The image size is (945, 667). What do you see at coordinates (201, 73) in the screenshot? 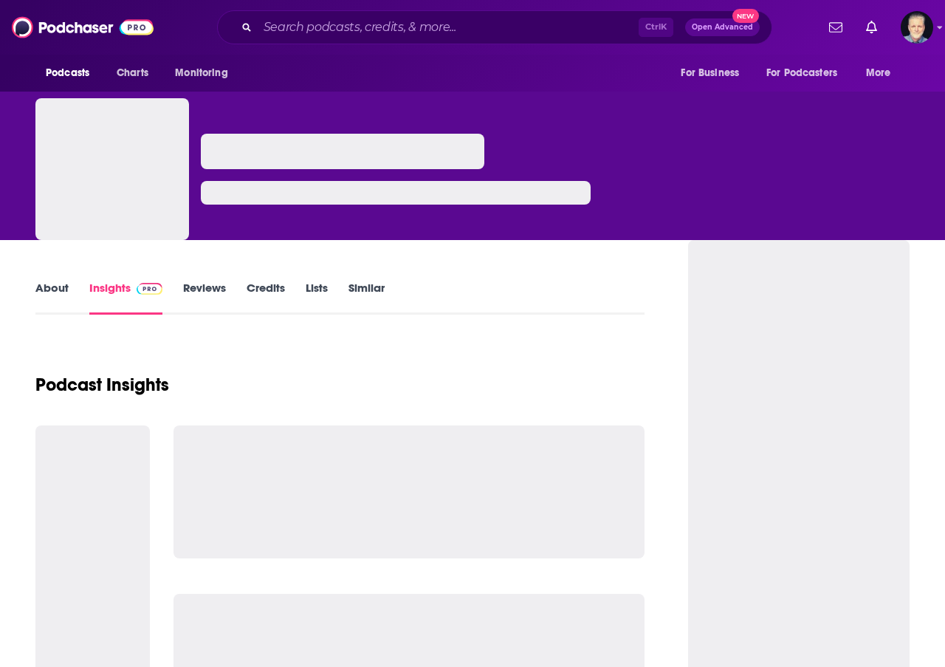
I see `span: Monitoring` at bounding box center [201, 73].